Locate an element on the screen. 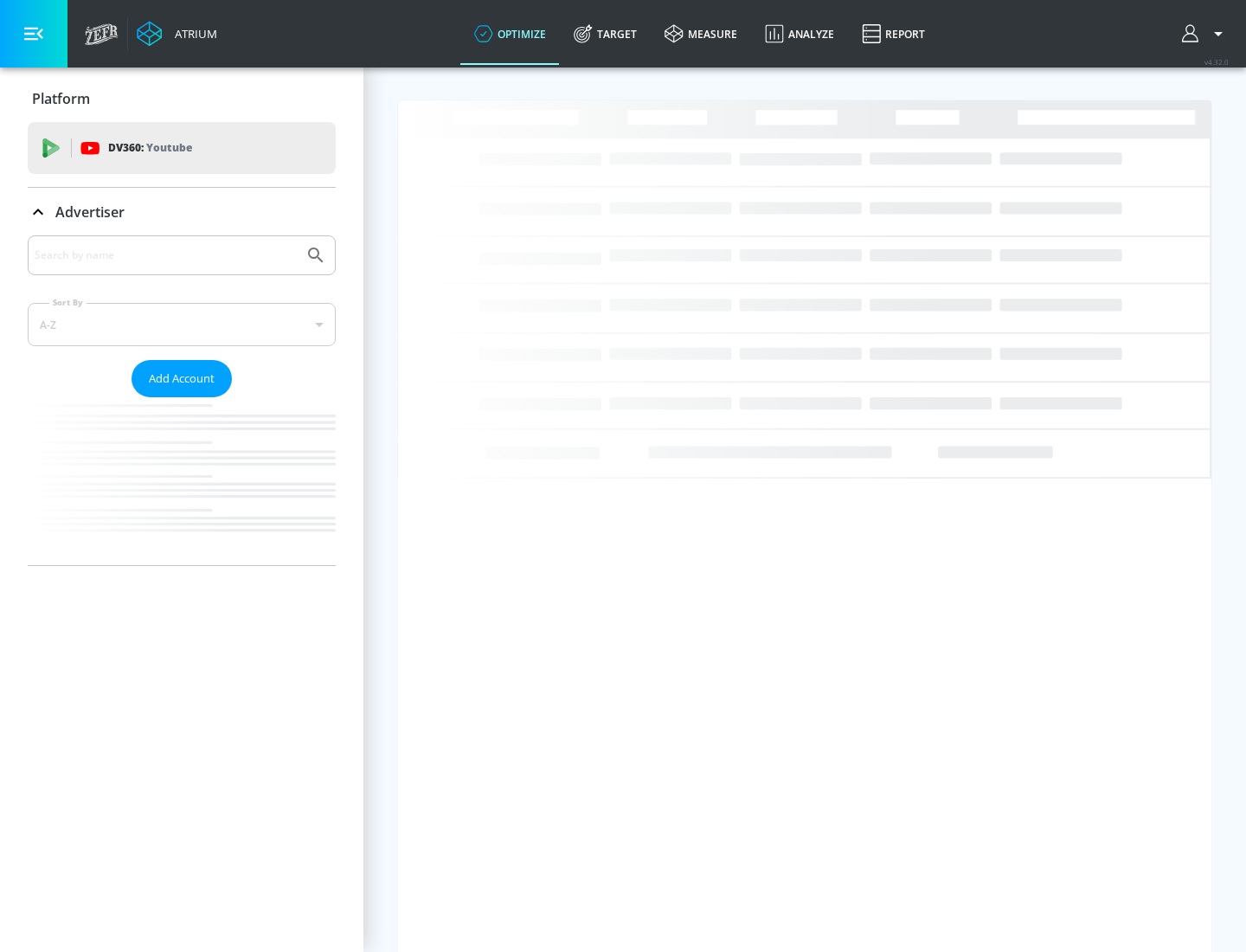  div: DV360: Youtube is located at coordinates (182, 148).